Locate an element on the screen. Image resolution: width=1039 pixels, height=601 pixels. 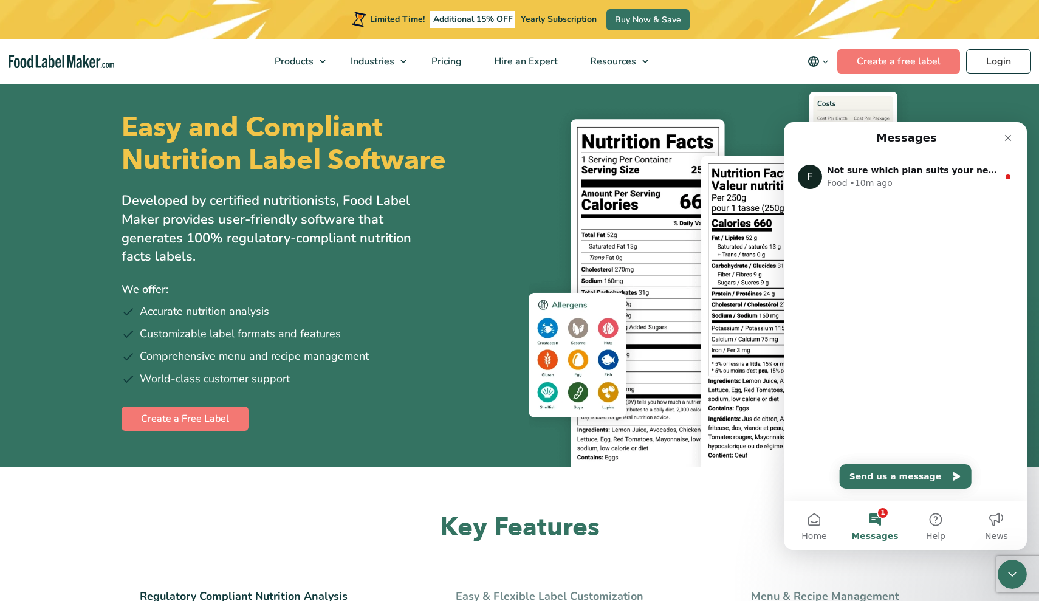
button: Help is located at coordinates (152, 403).